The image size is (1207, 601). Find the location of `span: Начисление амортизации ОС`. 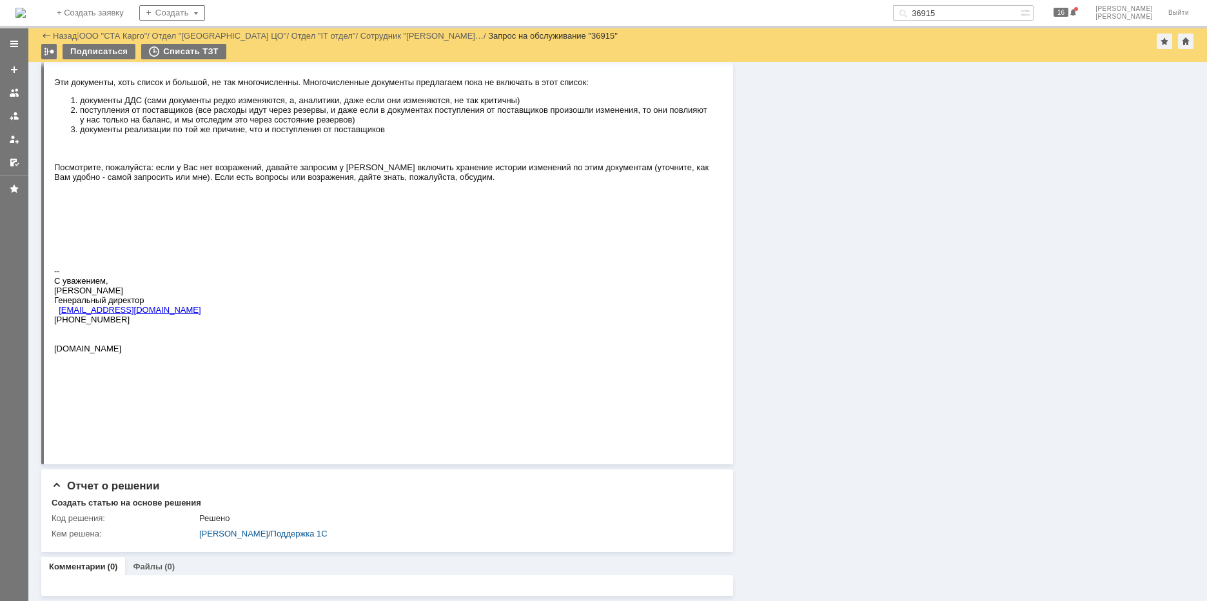

span: Начисление амортизации ОС is located at coordinates (117, 565).